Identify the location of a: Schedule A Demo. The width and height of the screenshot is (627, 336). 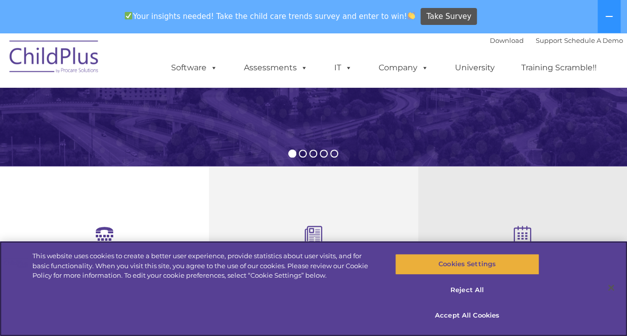
(594, 40).